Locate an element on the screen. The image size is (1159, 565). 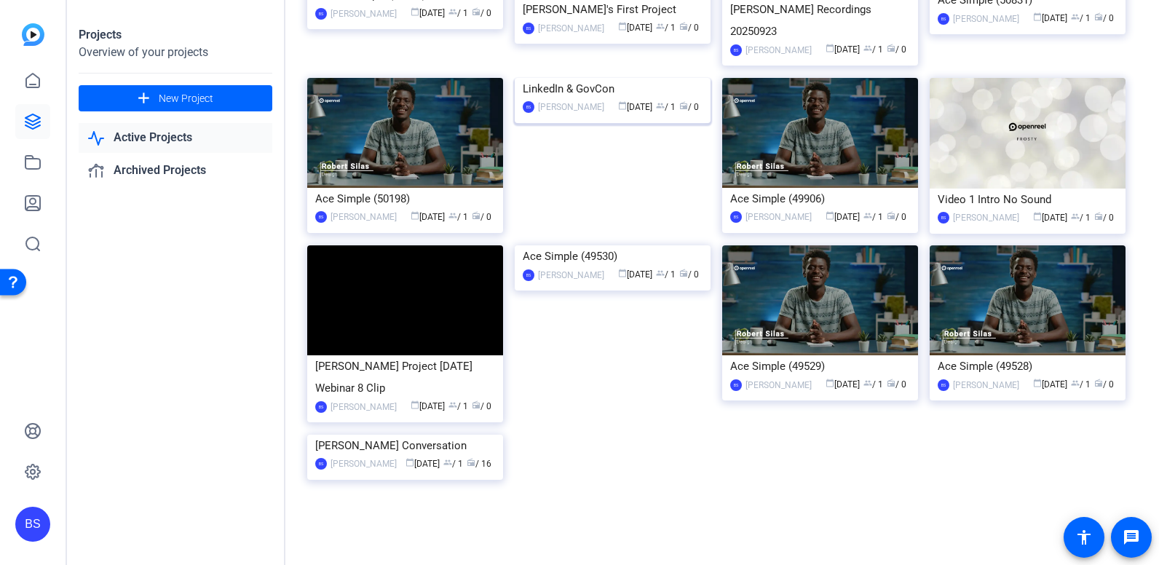
div: Ace Simple (50198) is located at coordinates (405, 199).